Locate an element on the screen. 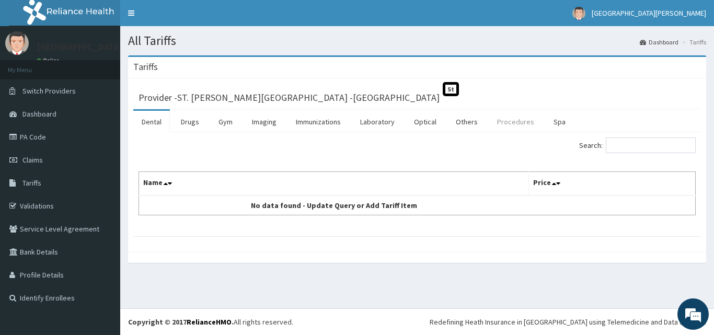 The height and width of the screenshot is (335, 714). strong: Copyright © 2017 . is located at coordinates (181, 322).